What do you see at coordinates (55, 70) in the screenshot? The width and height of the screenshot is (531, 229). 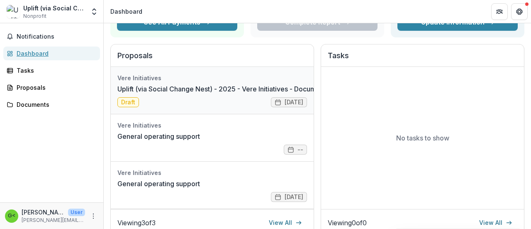 I see `div: Tasks` at bounding box center [55, 70].